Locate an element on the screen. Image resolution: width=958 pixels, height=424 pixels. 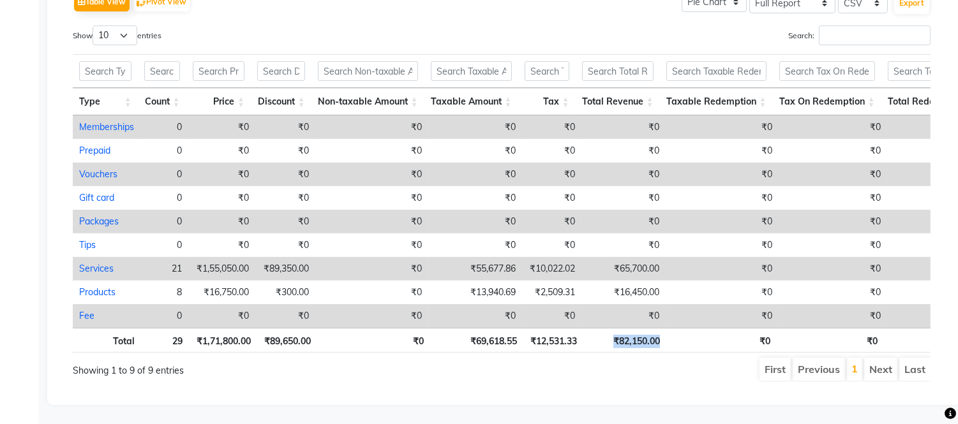
th: Taxable Amount: activate to sort column ascending is located at coordinates (471, 101).